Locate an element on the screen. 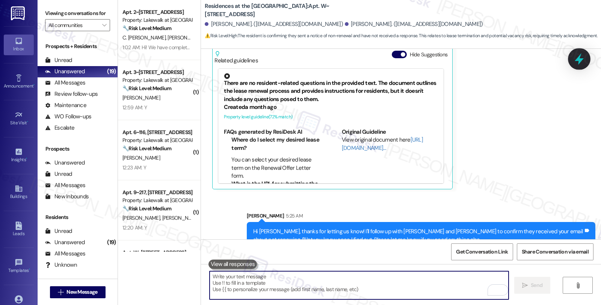  div: There are no resident-related questions in the provided text. The document outlines the lease ren... is located at coordinates (331, 88).